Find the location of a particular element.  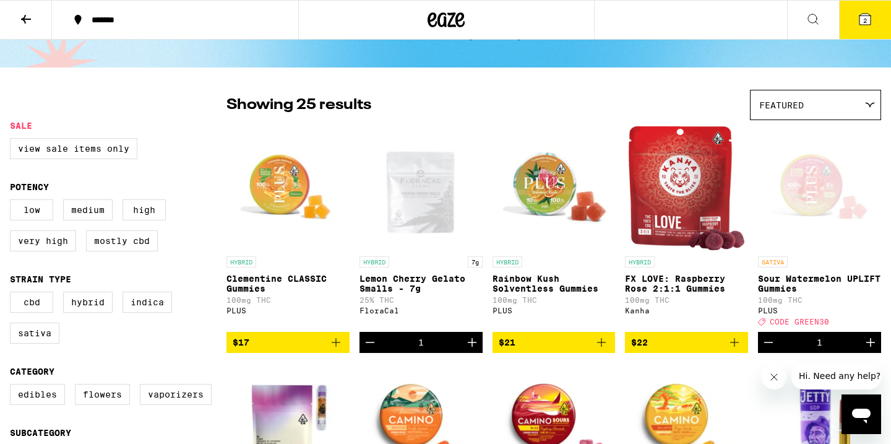

label: Medium is located at coordinates (88, 210).